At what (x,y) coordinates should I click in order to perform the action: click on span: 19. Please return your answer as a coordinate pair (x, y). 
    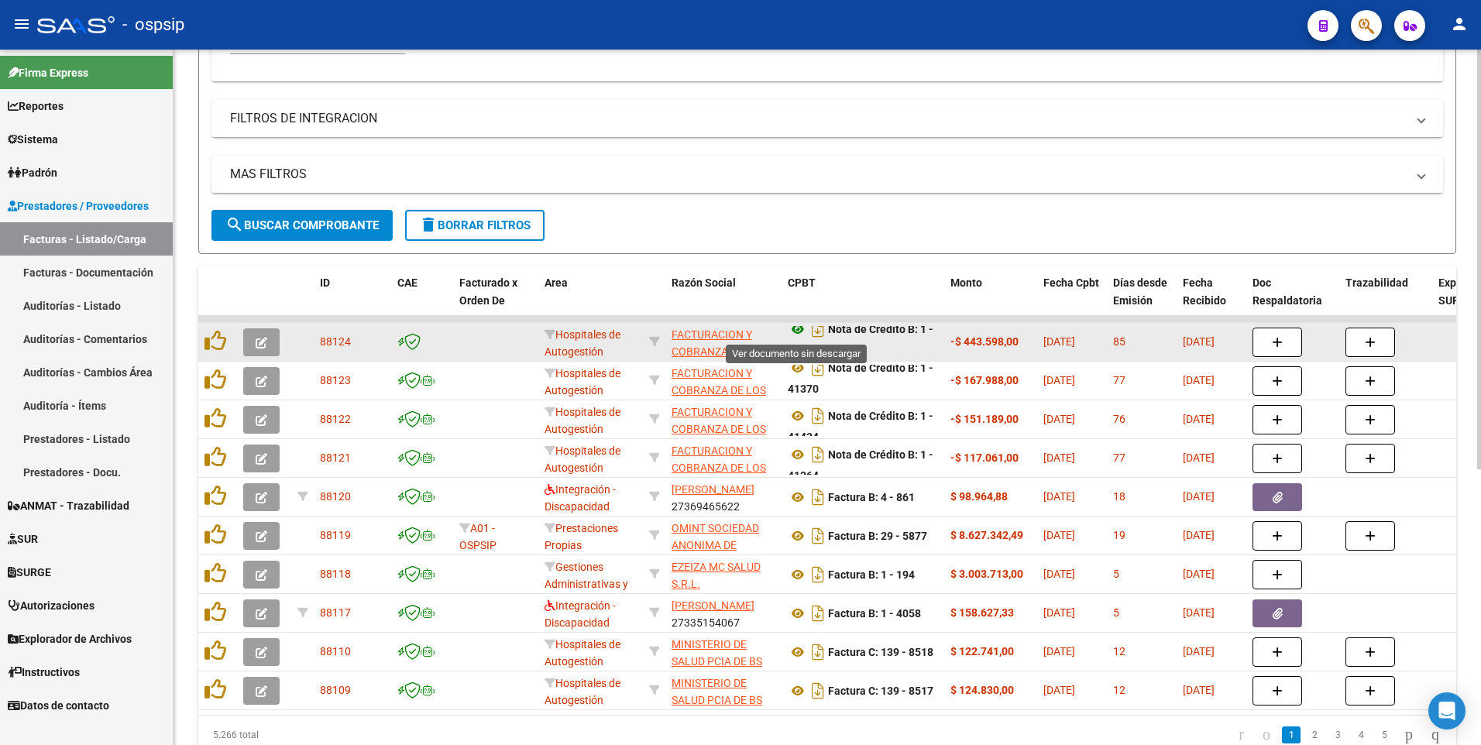
    Looking at the image, I should click on (1119, 535).